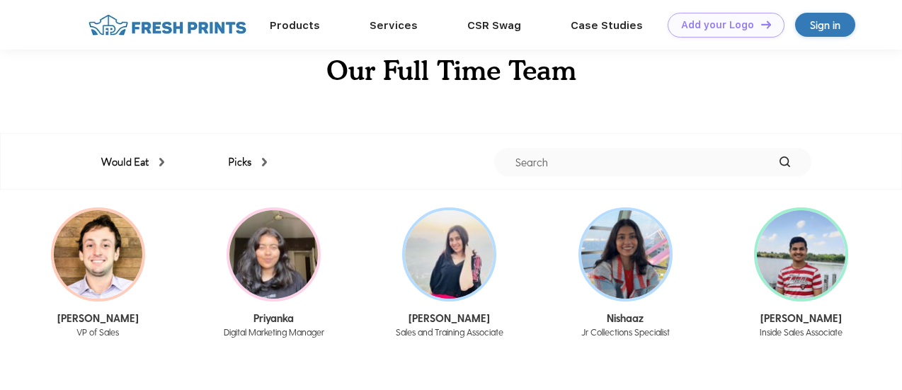 The height and width of the screenshot is (390, 902). What do you see at coordinates (98, 331) in the screenshot?
I see `p: VP of Sales` at bounding box center [98, 331].